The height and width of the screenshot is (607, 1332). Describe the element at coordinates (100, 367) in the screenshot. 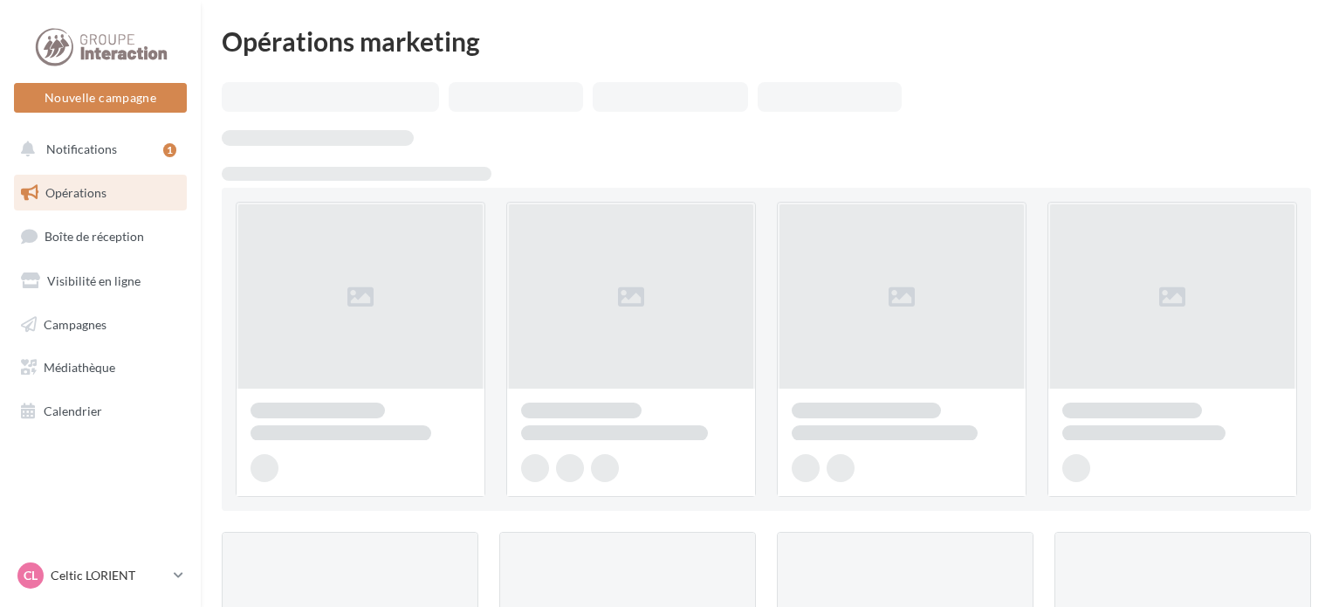

I see `a: Médiathèque` at that location.